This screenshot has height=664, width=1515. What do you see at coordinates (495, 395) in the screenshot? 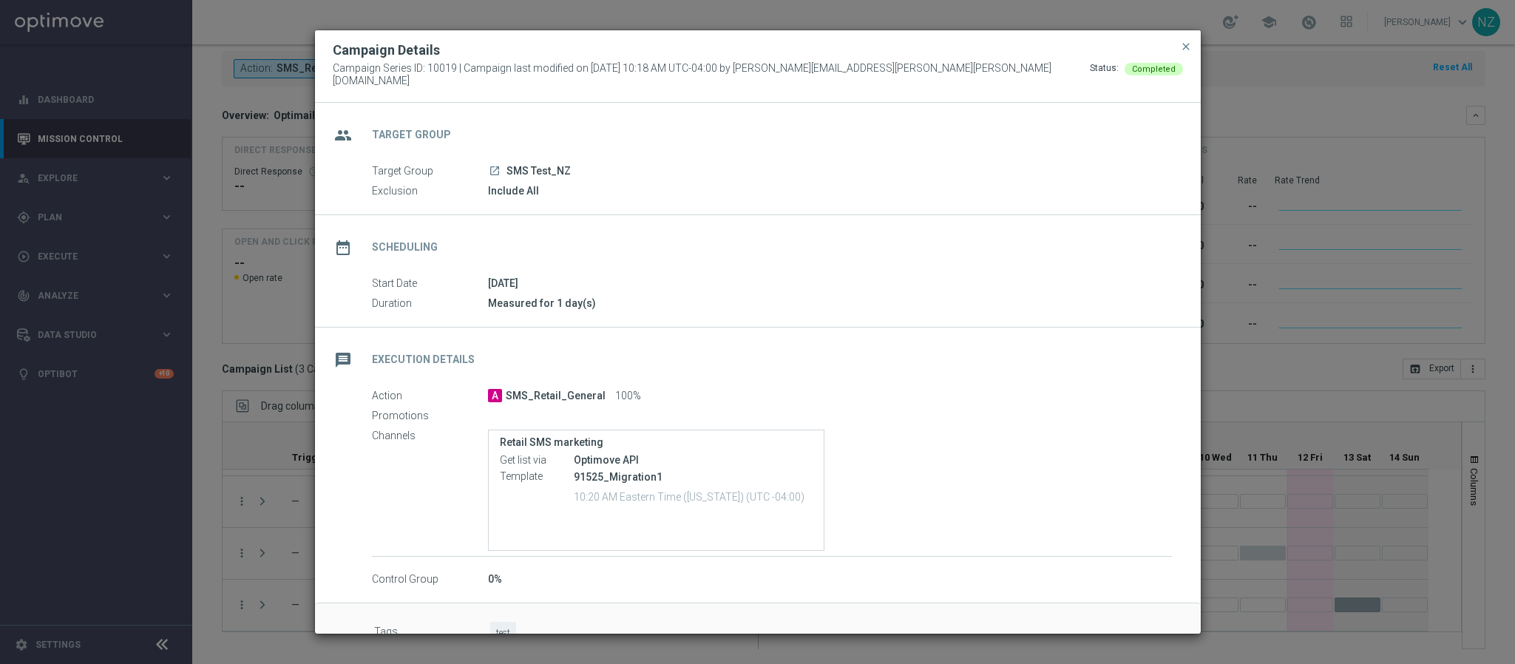
I see `span: A` at bounding box center [495, 395].